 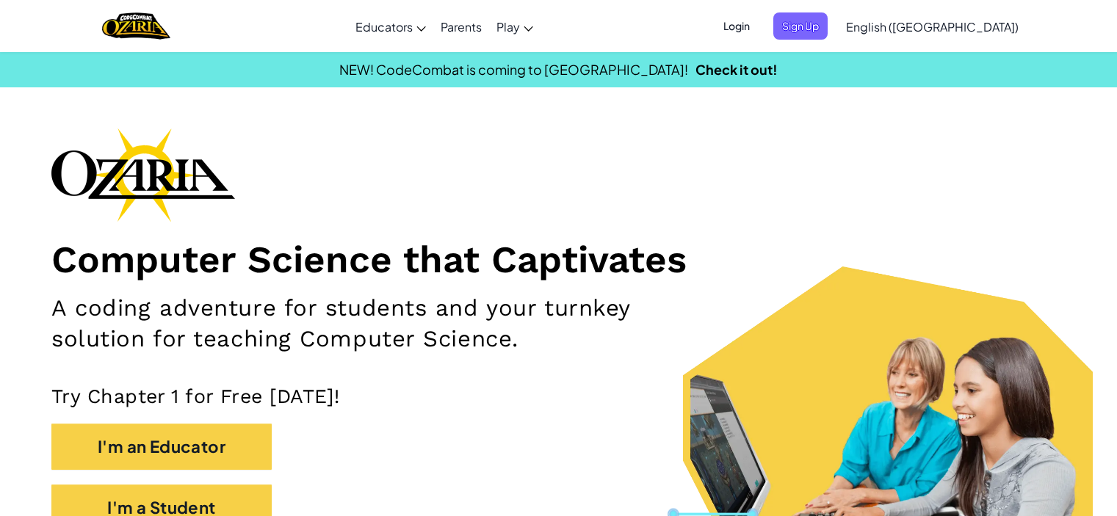 I want to click on a: Parents, so click(x=461, y=26).